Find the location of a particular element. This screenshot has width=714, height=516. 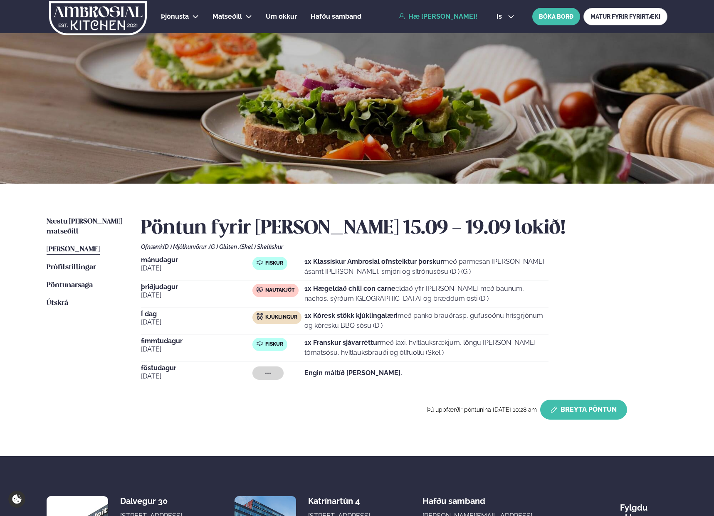

strong: 1x Kóresk stökk kjúklingalæri is located at coordinates (351, 316).